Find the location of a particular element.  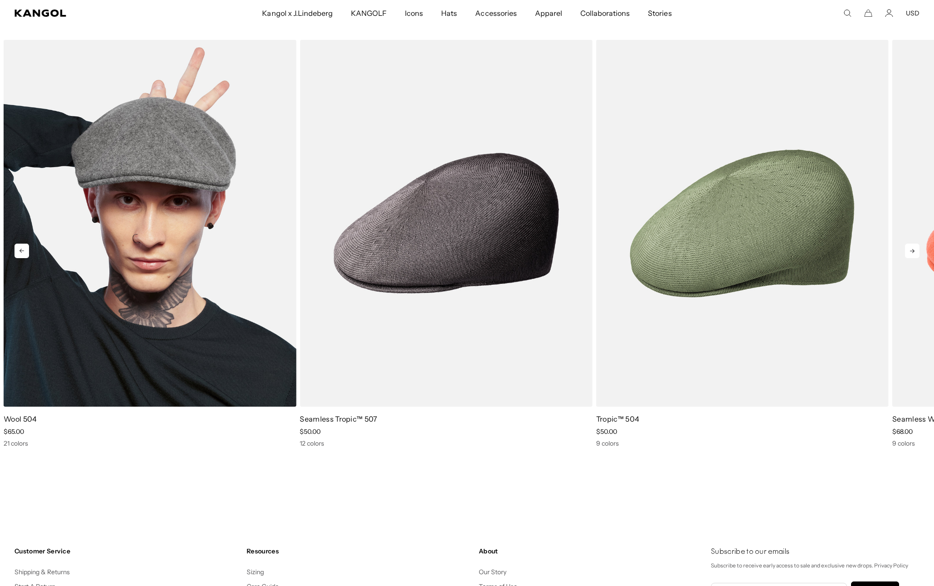

h4: About is located at coordinates (591, 552).